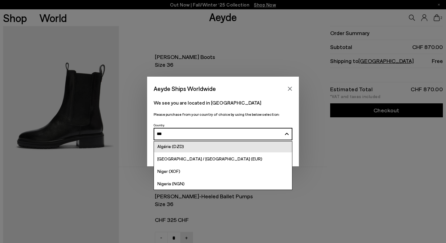 The image size is (446, 243). What do you see at coordinates (290, 89) in the screenshot?
I see `button: Close` at bounding box center [290, 89].